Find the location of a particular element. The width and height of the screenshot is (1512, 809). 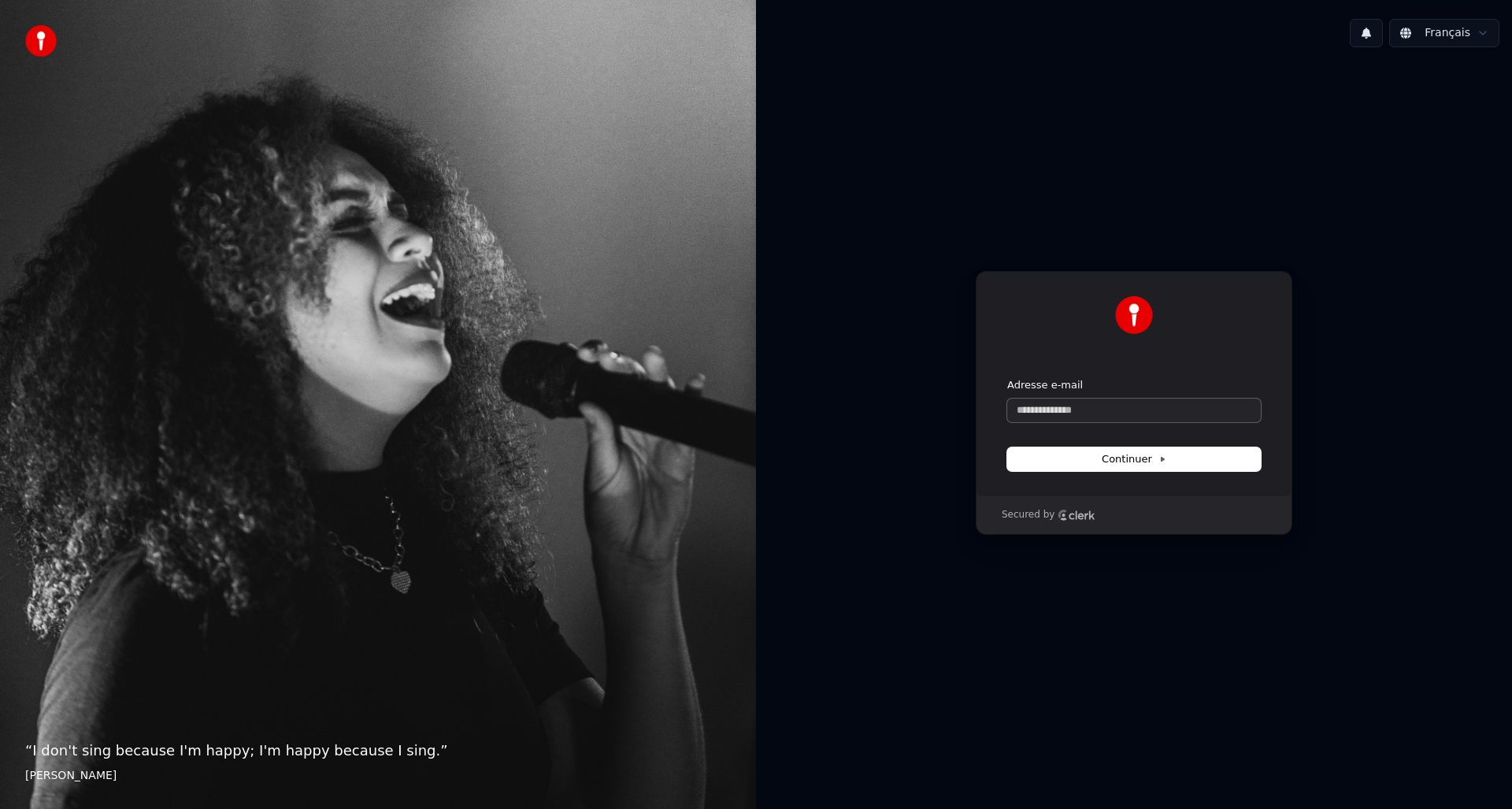

span: Continuer is located at coordinates (1134, 459).